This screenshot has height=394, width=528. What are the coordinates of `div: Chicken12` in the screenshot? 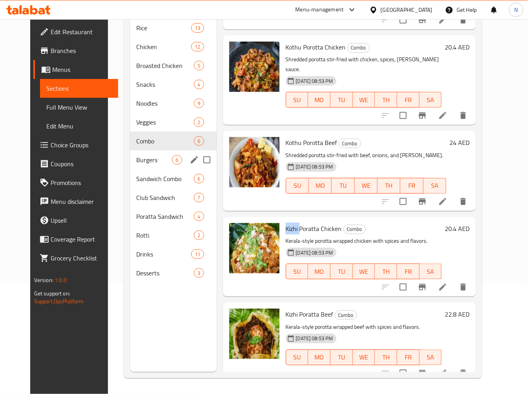 It's located at (173, 47).